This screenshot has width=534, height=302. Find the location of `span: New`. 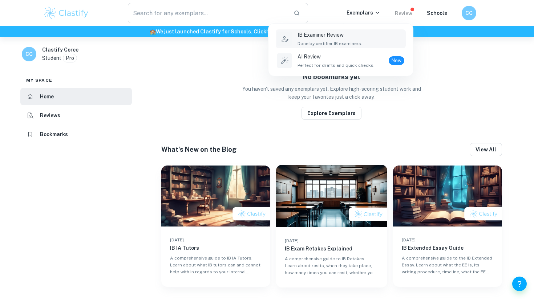

span: New is located at coordinates (397, 61).